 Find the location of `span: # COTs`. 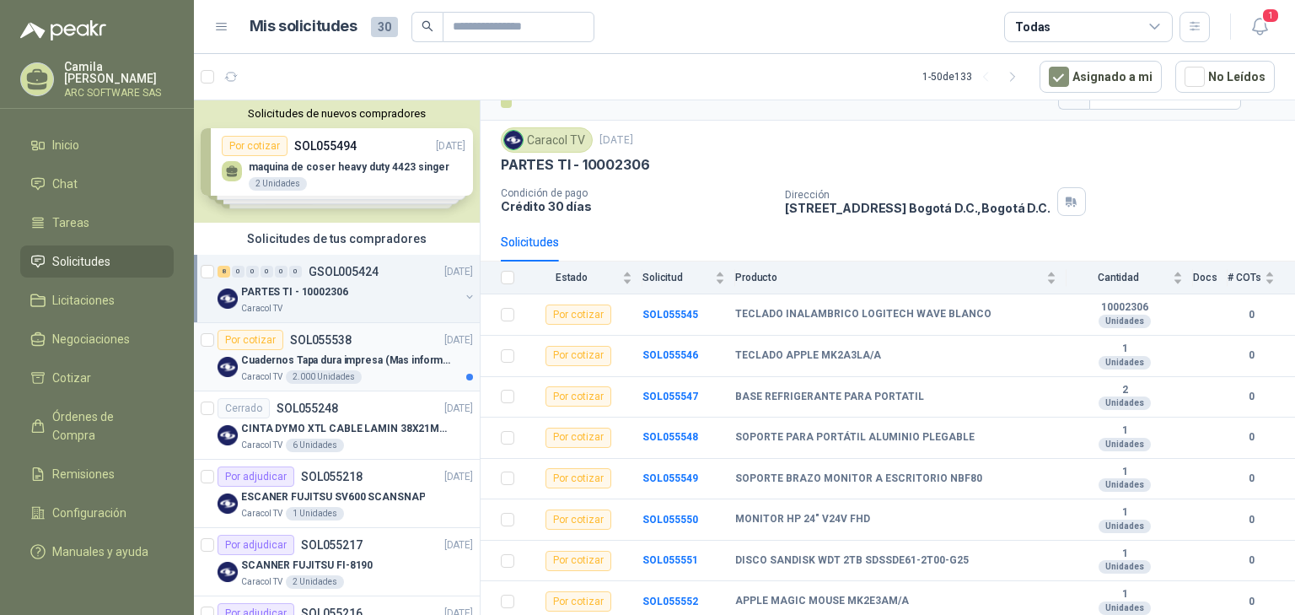

span: # COTs is located at coordinates (1244, 277).